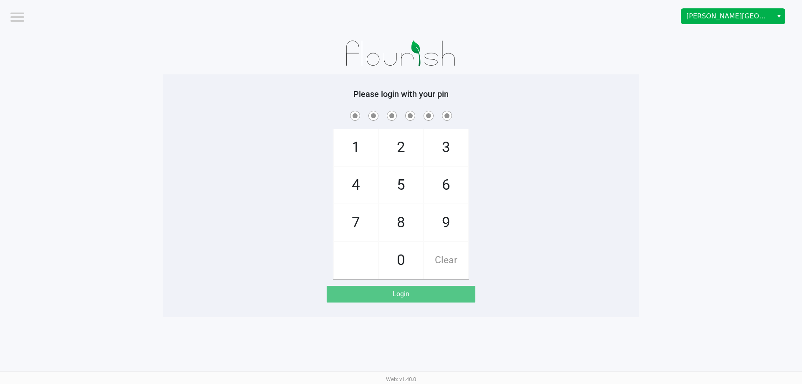 This screenshot has width=802, height=384. What do you see at coordinates (446, 223) in the screenshot?
I see `span: 9` at bounding box center [446, 223].